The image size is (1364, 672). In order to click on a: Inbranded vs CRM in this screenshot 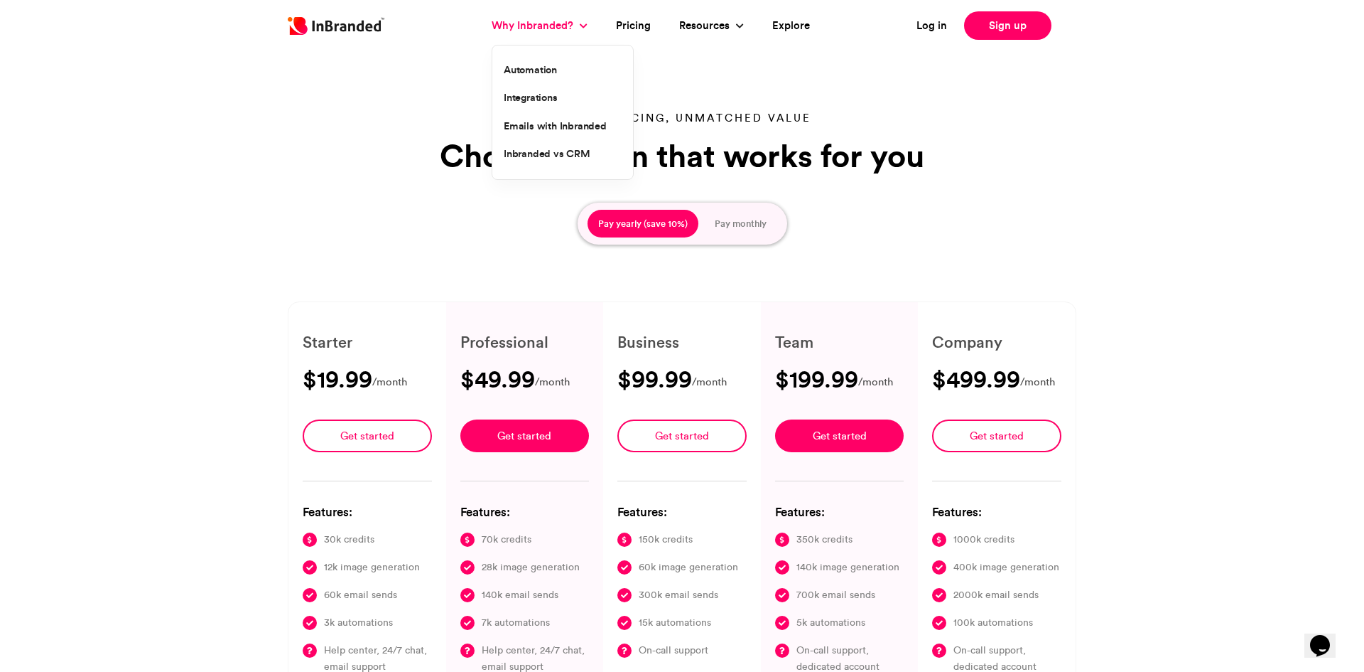, I will do `click(563, 154)`.